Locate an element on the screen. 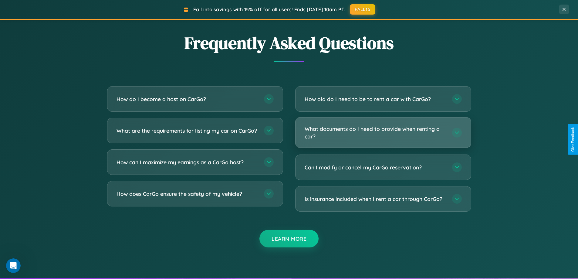 The image size is (578, 279). h3: Is insurance included when I rent a car through CarGo? is located at coordinates (375, 199).